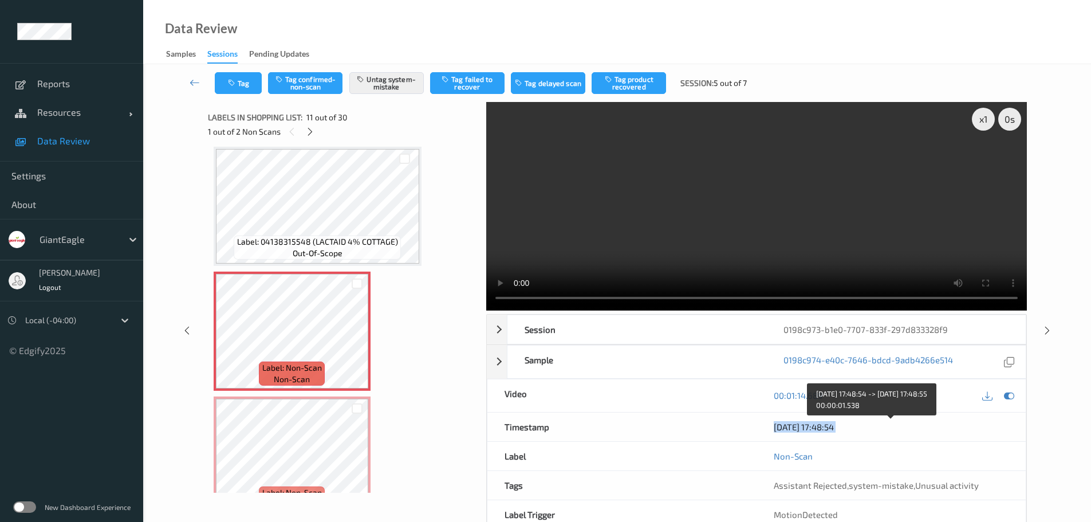  What do you see at coordinates (201, 29) in the screenshot?
I see `div: Data Review` at bounding box center [201, 29].